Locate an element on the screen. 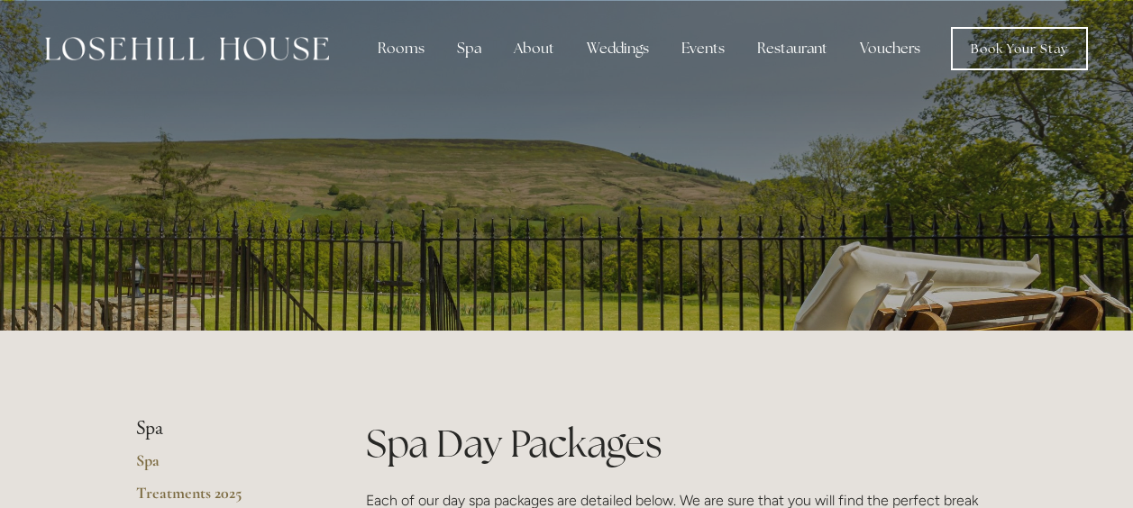 Image resolution: width=1133 pixels, height=508 pixels. div: Weddings is located at coordinates (617, 49).